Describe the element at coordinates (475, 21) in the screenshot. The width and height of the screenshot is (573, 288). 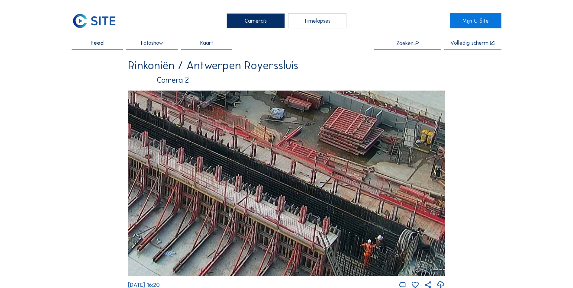
I see `a: Mijn C-Site` at that location.